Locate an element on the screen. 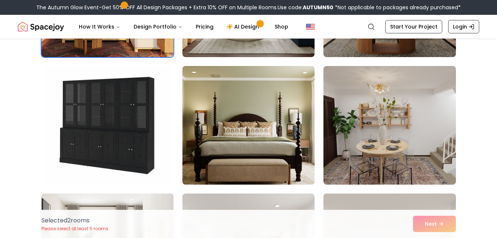 Image resolution: width=497 pixels, height=238 pixels. a: Start Your Project is located at coordinates (414, 27).